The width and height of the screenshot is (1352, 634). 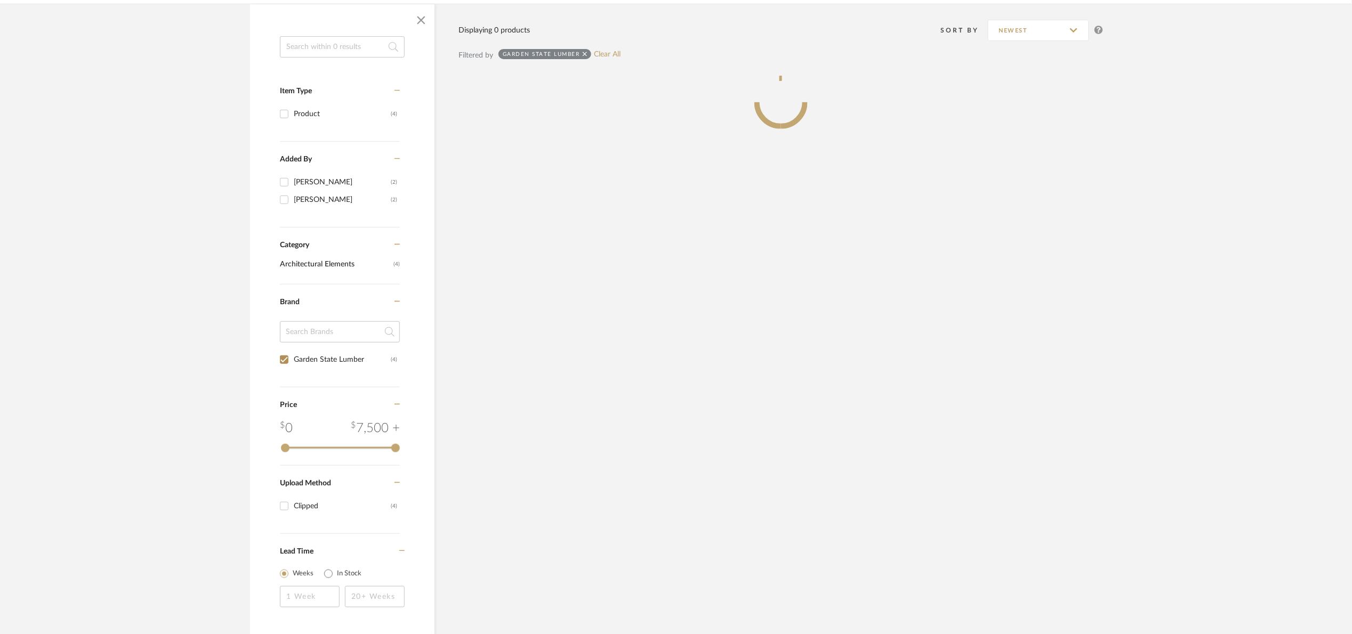 What do you see at coordinates (349, 574) in the screenshot?
I see `label: In Stock` at bounding box center [349, 574].